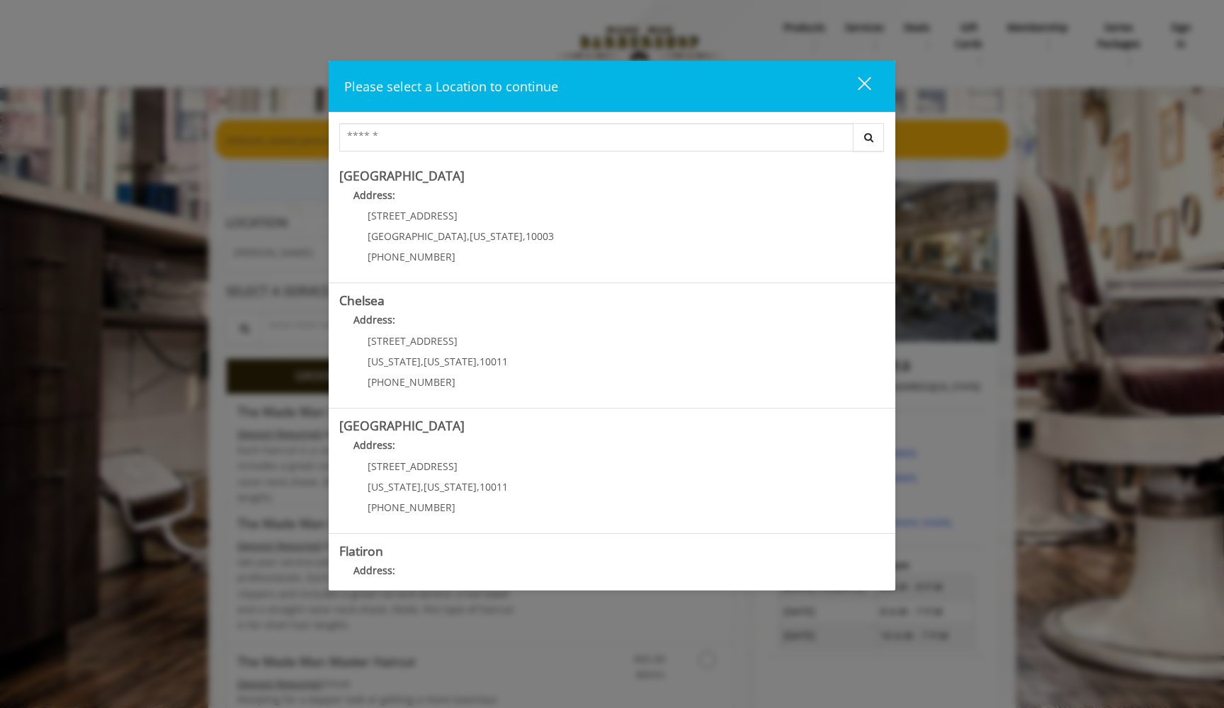 This screenshot has width=1224, height=708. What do you see at coordinates (855, 86) in the screenshot?
I see `div: close dialog` at bounding box center [855, 86].